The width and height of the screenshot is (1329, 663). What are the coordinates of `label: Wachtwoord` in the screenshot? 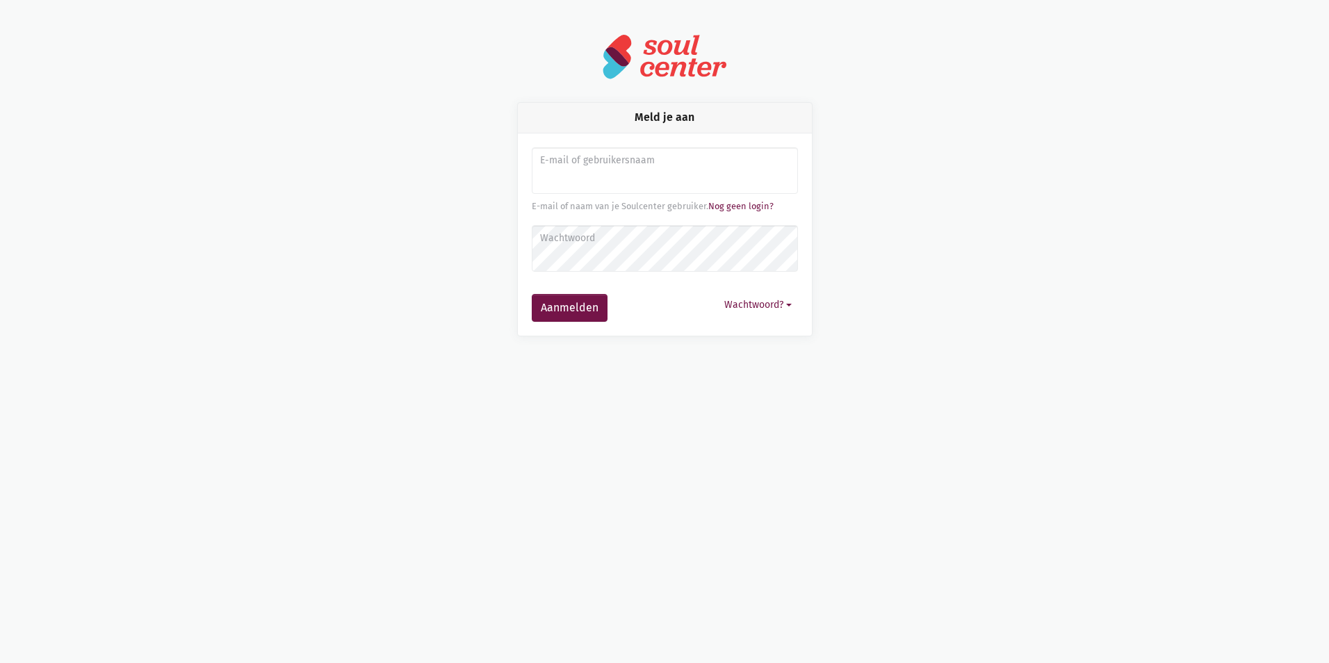 It's located at (664, 238).